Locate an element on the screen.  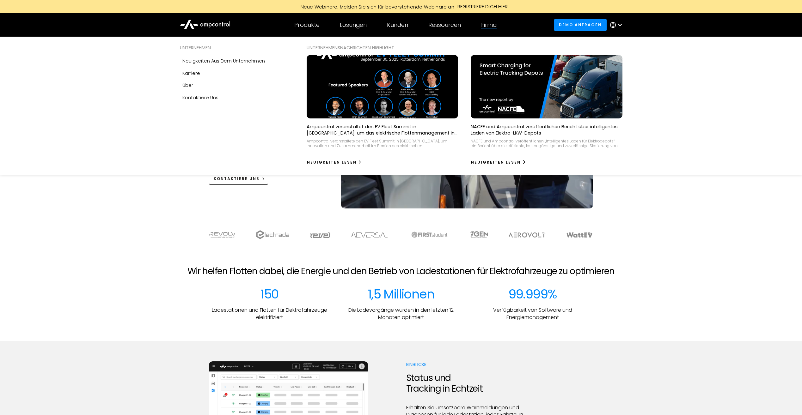
a: Neuigkeiten aus dem Unternehmen is located at coordinates (230, 61).